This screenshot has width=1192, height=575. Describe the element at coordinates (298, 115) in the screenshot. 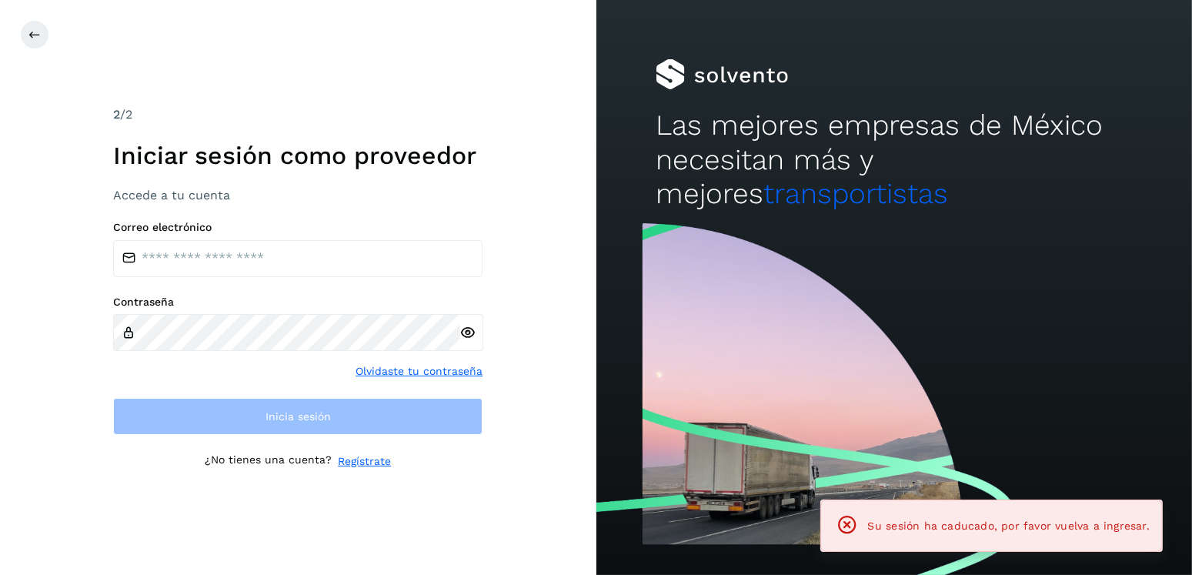

I see `div: /2` at that location.